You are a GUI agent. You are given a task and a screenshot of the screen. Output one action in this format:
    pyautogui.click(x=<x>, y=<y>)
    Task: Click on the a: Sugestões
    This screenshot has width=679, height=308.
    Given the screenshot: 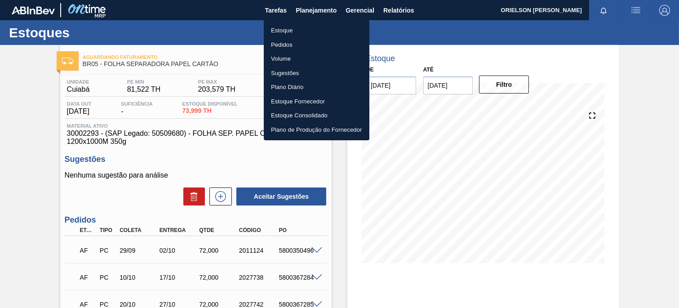 What is the action you would take?
    pyautogui.click(x=316, y=73)
    